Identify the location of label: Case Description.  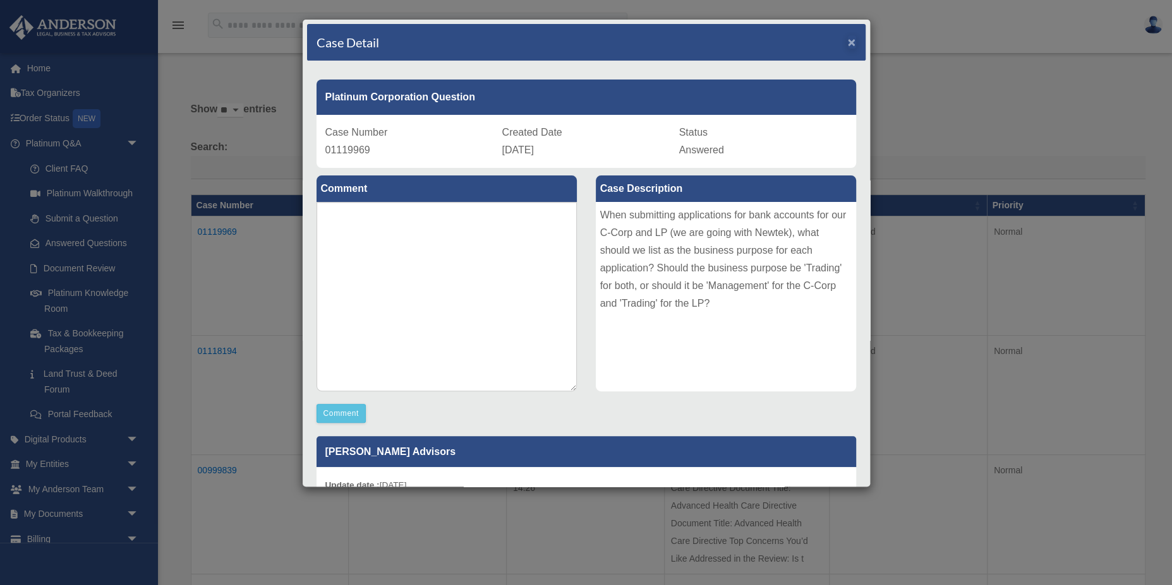
(726, 189).